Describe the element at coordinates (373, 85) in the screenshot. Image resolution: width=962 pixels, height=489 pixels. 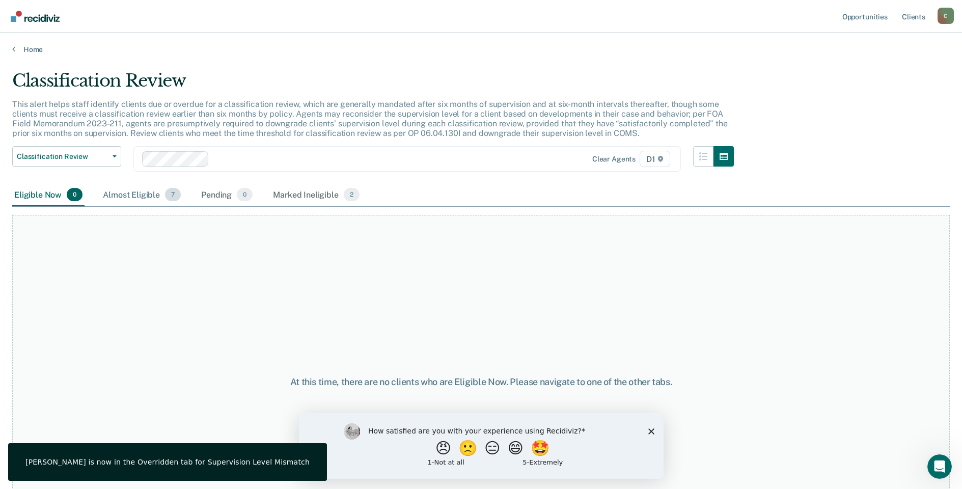
I see `div: Classification Review` at that location.